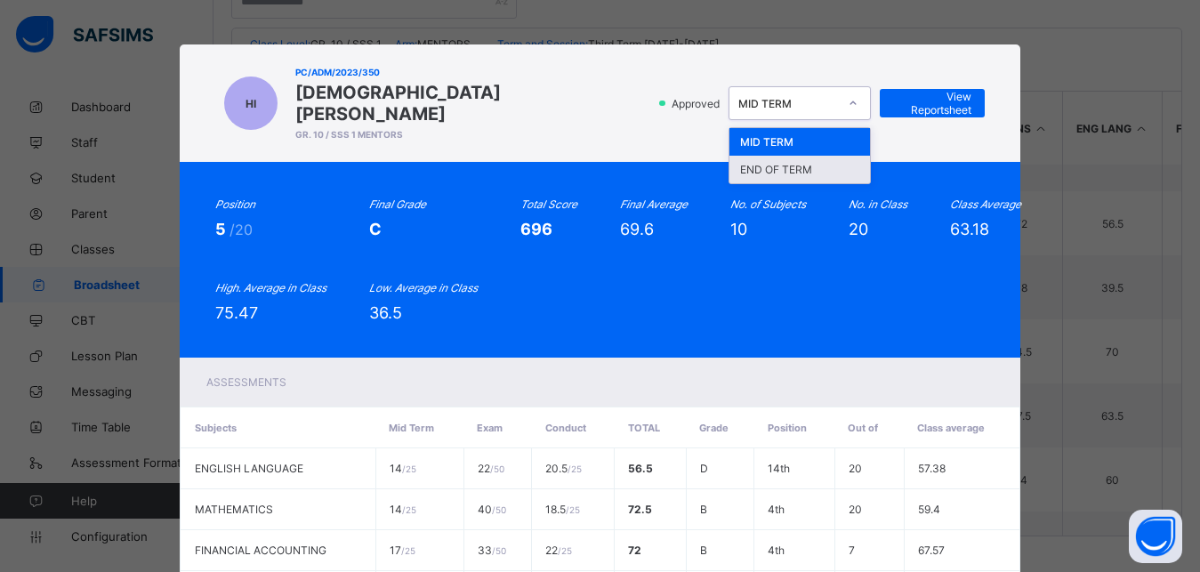 The width and height of the screenshot is (1200, 572). What do you see at coordinates (644, 428) in the screenshot?
I see `span: Total` at bounding box center [644, 428].